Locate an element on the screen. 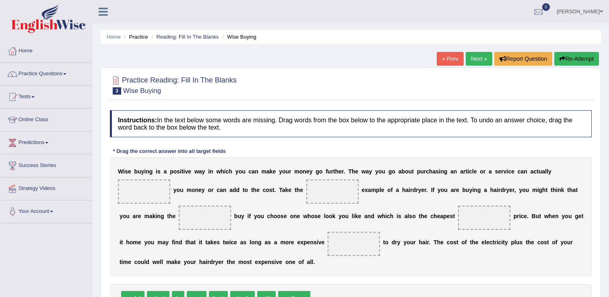 The height and width of the screenshot is (297, 609). a: Next » is located at coordinates (479, 59).